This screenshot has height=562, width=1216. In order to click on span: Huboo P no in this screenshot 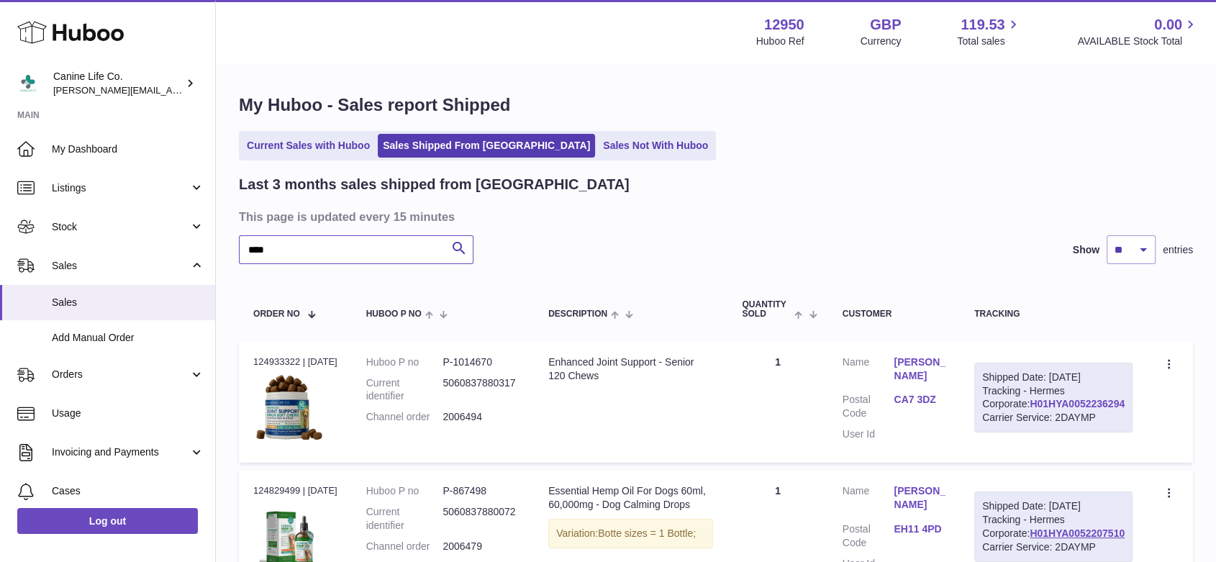, I will do `click(394, 314)`.